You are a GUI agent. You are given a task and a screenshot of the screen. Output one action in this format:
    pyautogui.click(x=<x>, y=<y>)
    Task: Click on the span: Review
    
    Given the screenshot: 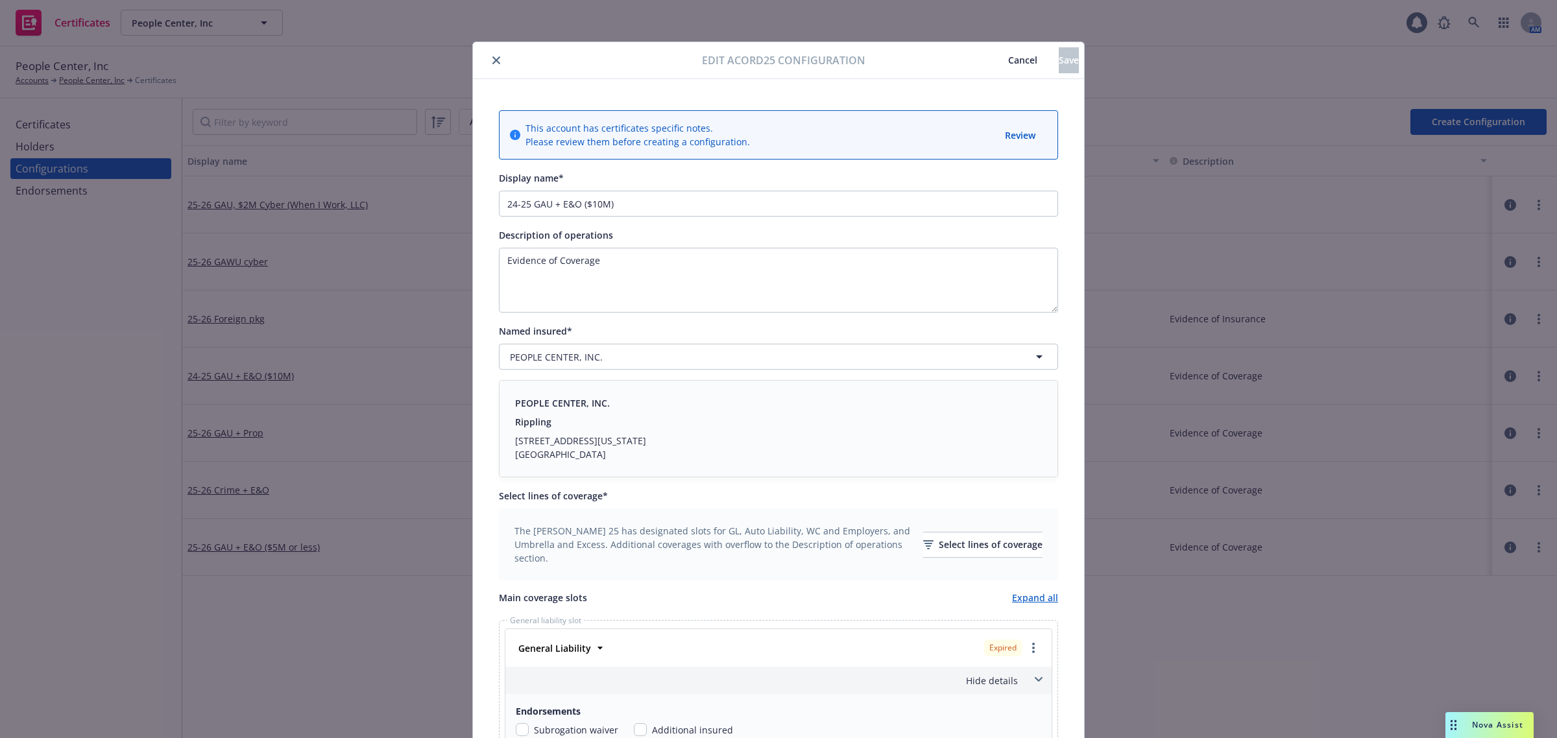 What is the action you would take?
    pyautogui.click(x=1020, y=135)
    